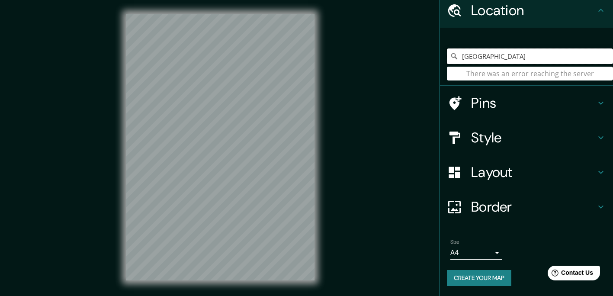 The image size is (613, 296). Describe the element at coordinates (526, 137) in the screenshot. I see `div: Style` at that location.